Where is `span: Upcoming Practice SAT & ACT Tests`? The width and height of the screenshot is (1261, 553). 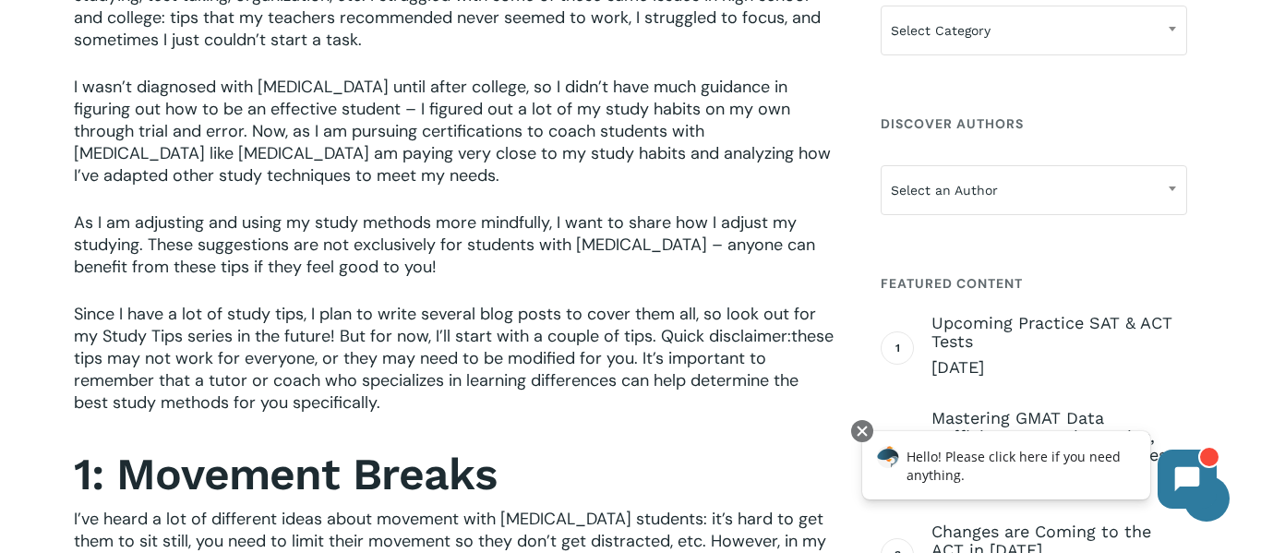 span: Upcoming Practice SAT & ACT Tests is located at coordinates (1059, 332).